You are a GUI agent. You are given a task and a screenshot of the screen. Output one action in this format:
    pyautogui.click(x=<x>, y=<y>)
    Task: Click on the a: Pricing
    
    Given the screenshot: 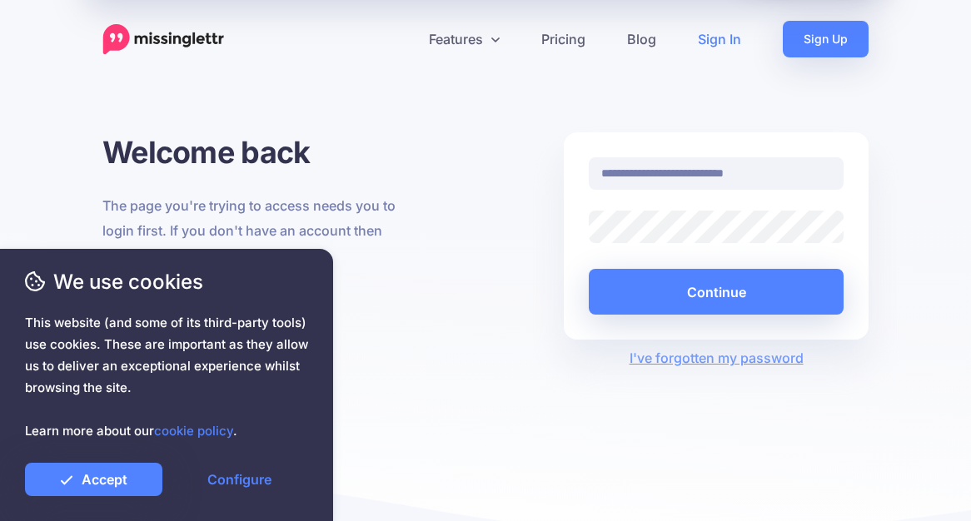 What is the action you would take?
    pyautogui.click(x=563, y=39)
    